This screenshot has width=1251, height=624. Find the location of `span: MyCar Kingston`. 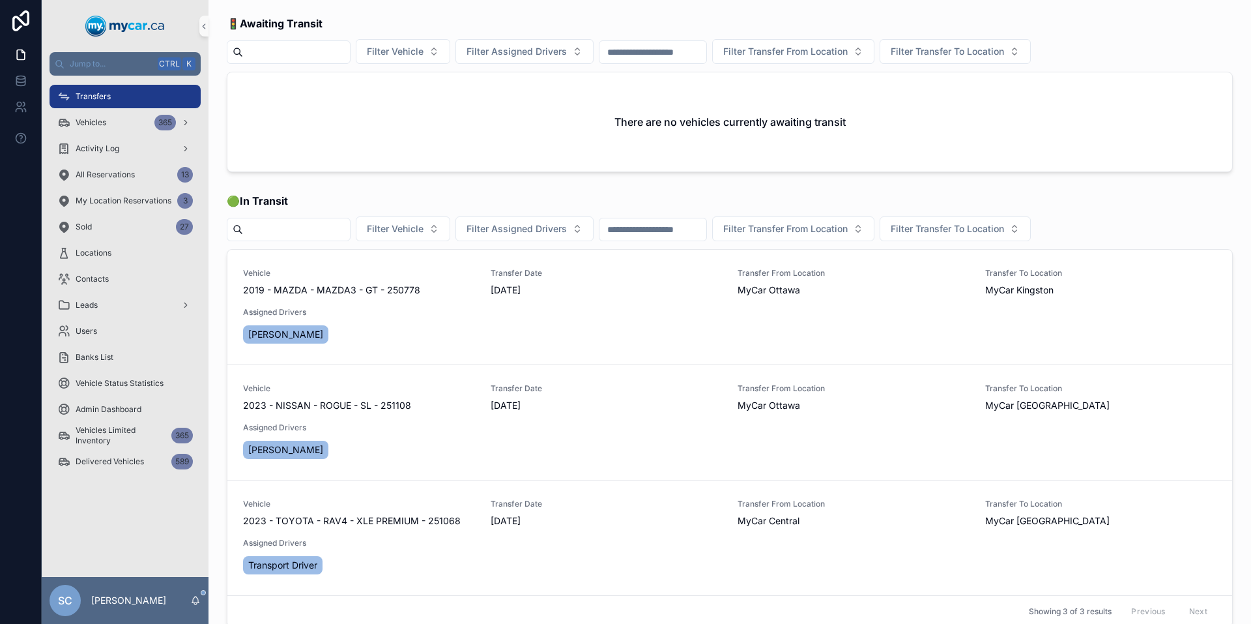

span: MyCar Kingston is located at coordinates (1019, 290).